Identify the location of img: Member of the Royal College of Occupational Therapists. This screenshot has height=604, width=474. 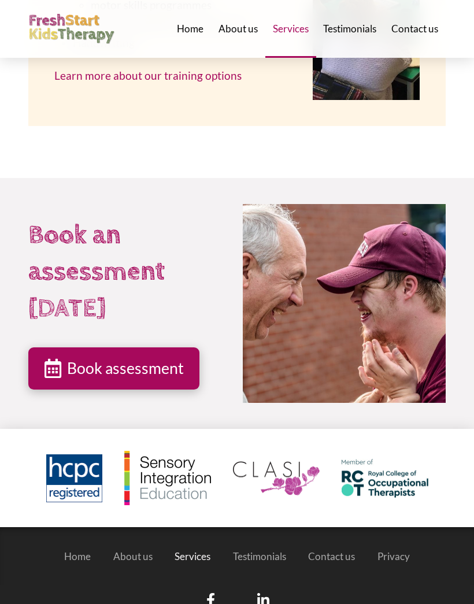
(385, 479).